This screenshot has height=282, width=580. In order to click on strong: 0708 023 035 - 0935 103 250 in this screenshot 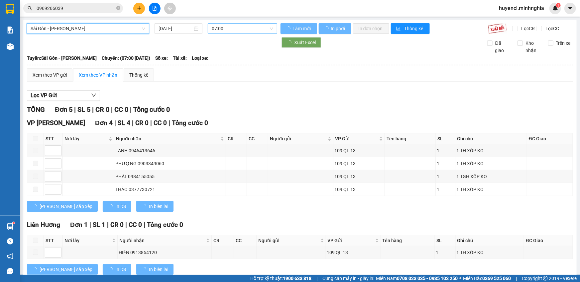, I will do `click(427, 279)`.